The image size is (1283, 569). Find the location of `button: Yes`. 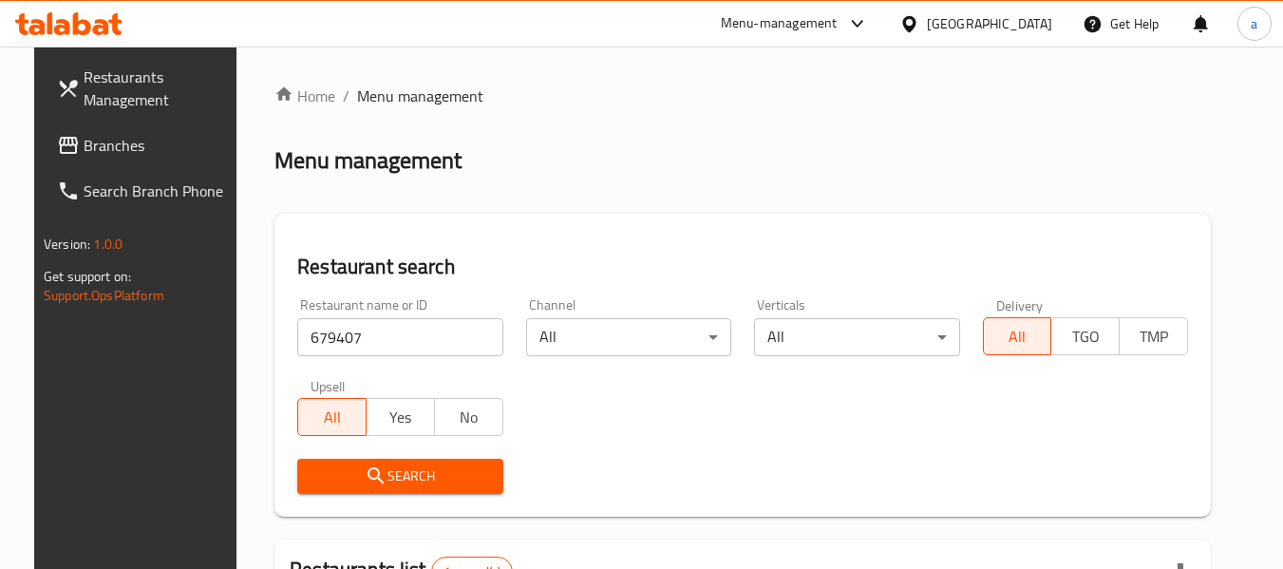

button: Yes is located at coordinates (400, 417).